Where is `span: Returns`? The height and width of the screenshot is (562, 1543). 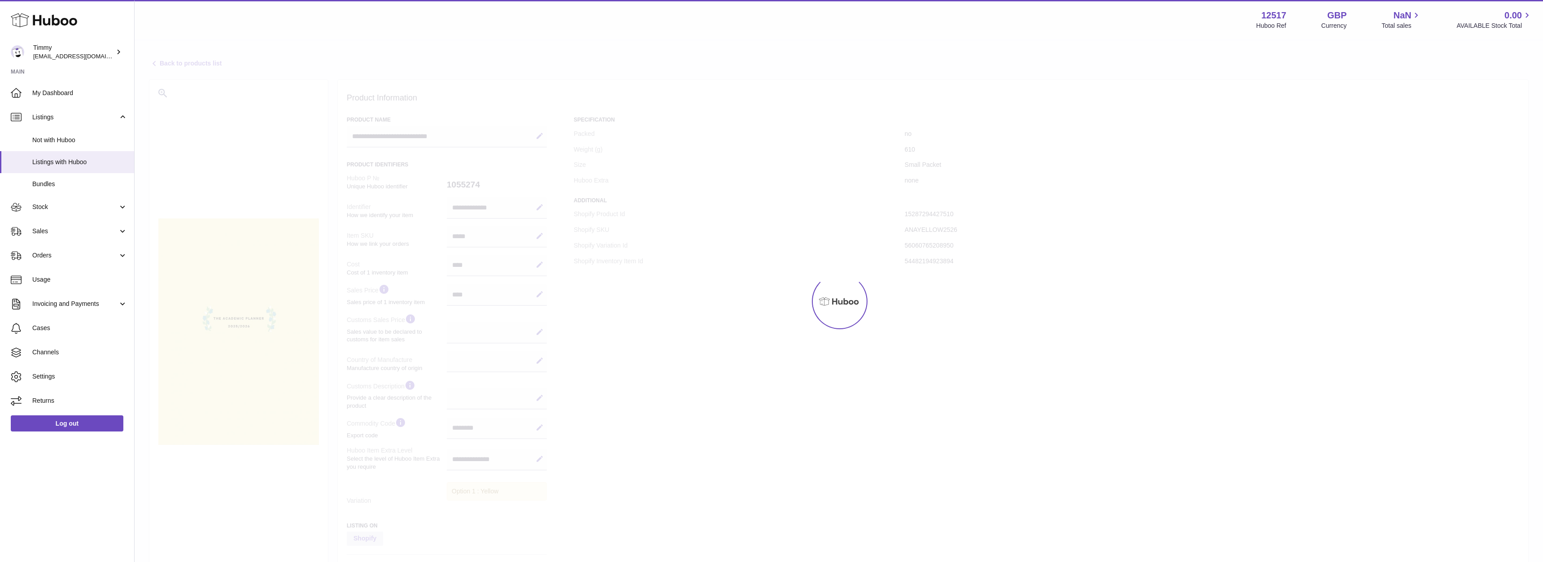 span: Returns is located at coordinates (80, 400).